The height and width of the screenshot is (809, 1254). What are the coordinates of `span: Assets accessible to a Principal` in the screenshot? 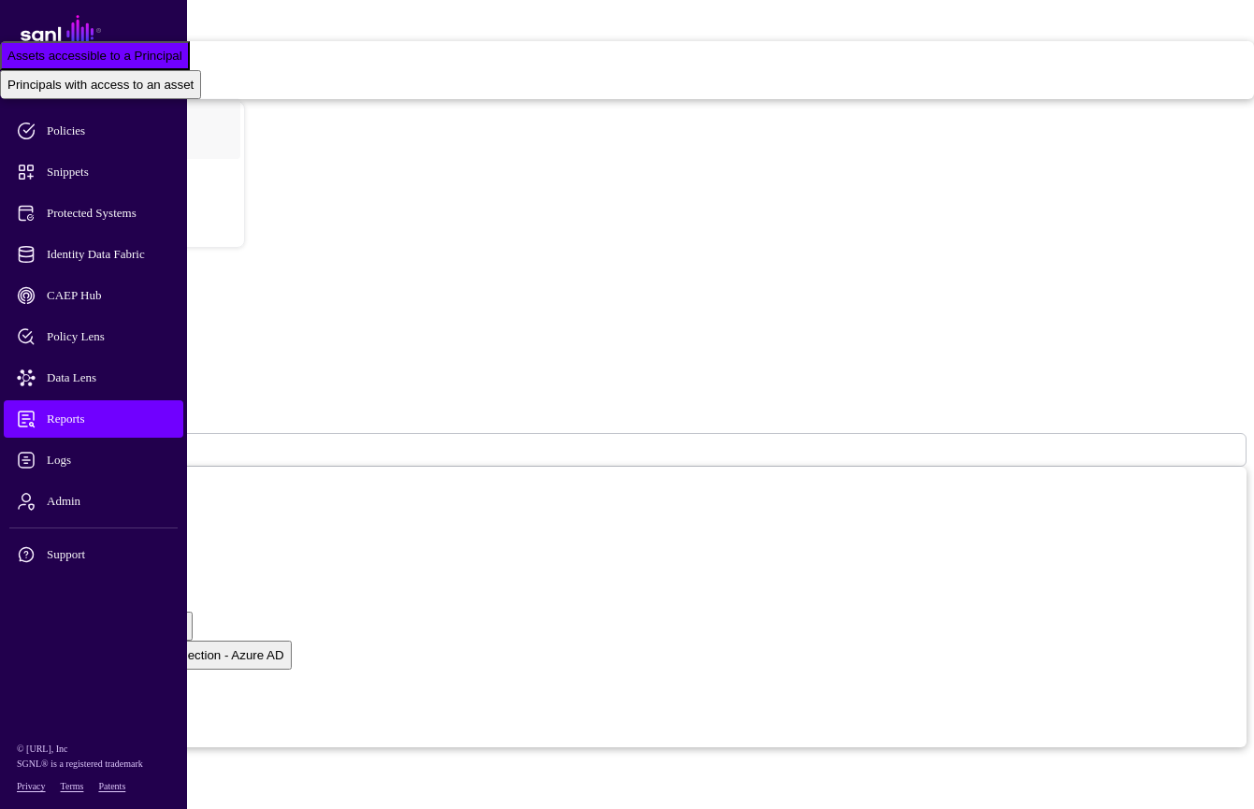 It's located at (94, 55).